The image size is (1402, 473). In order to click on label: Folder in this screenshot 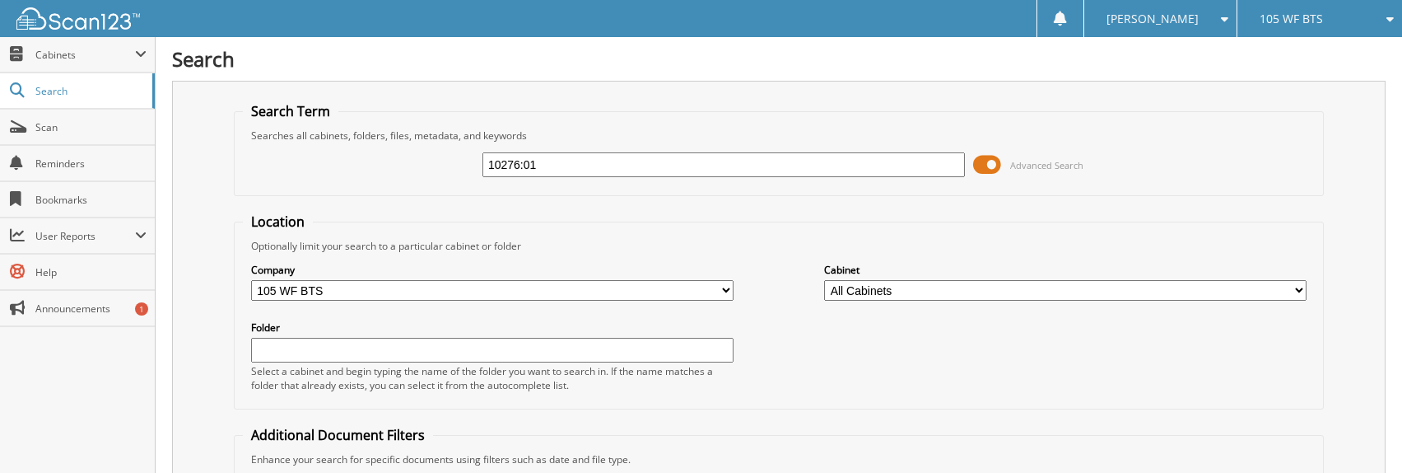, I will do `click(492, 327)`.